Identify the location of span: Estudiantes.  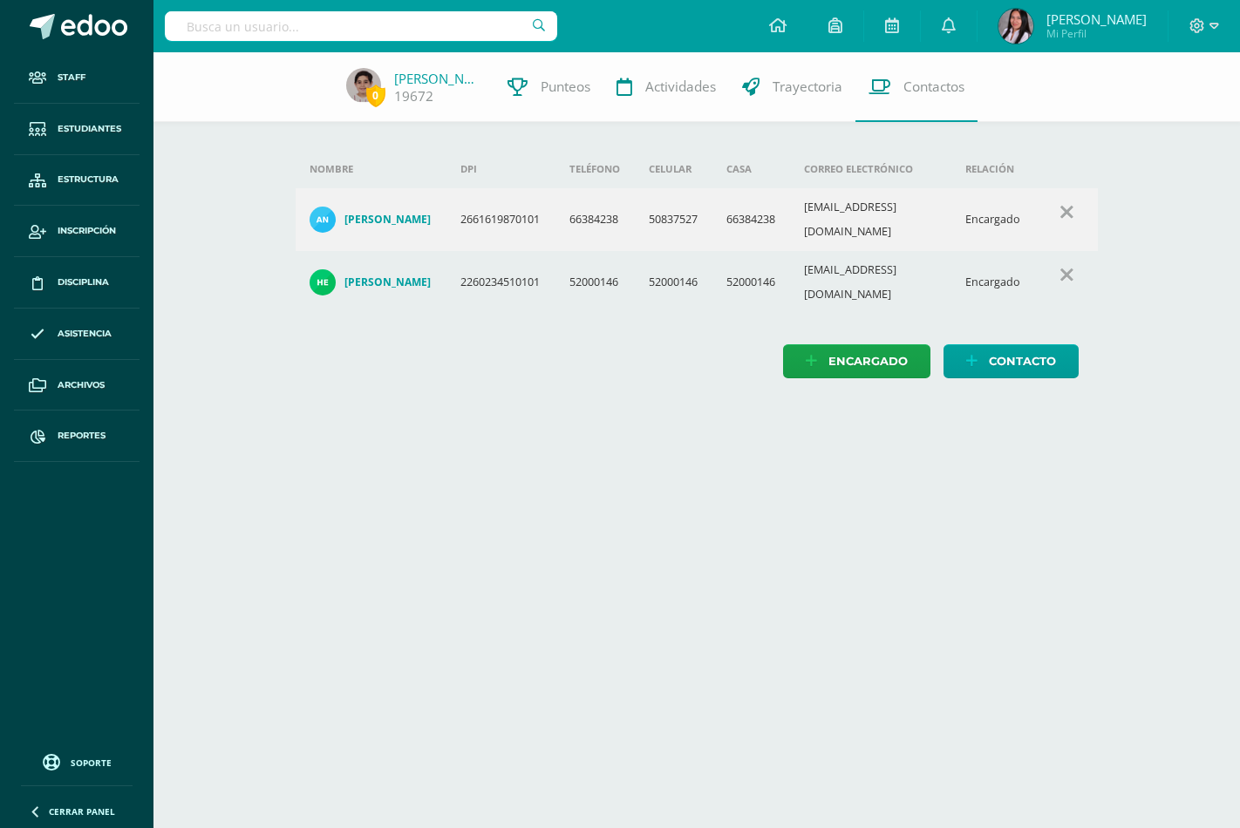
(89, 129).